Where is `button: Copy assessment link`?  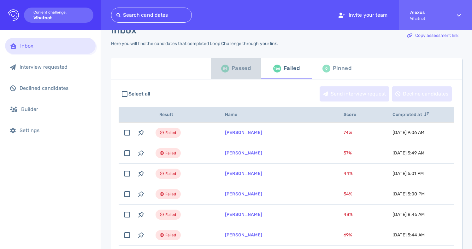
button: Copy assessment link is located at coordinates (433, 36).